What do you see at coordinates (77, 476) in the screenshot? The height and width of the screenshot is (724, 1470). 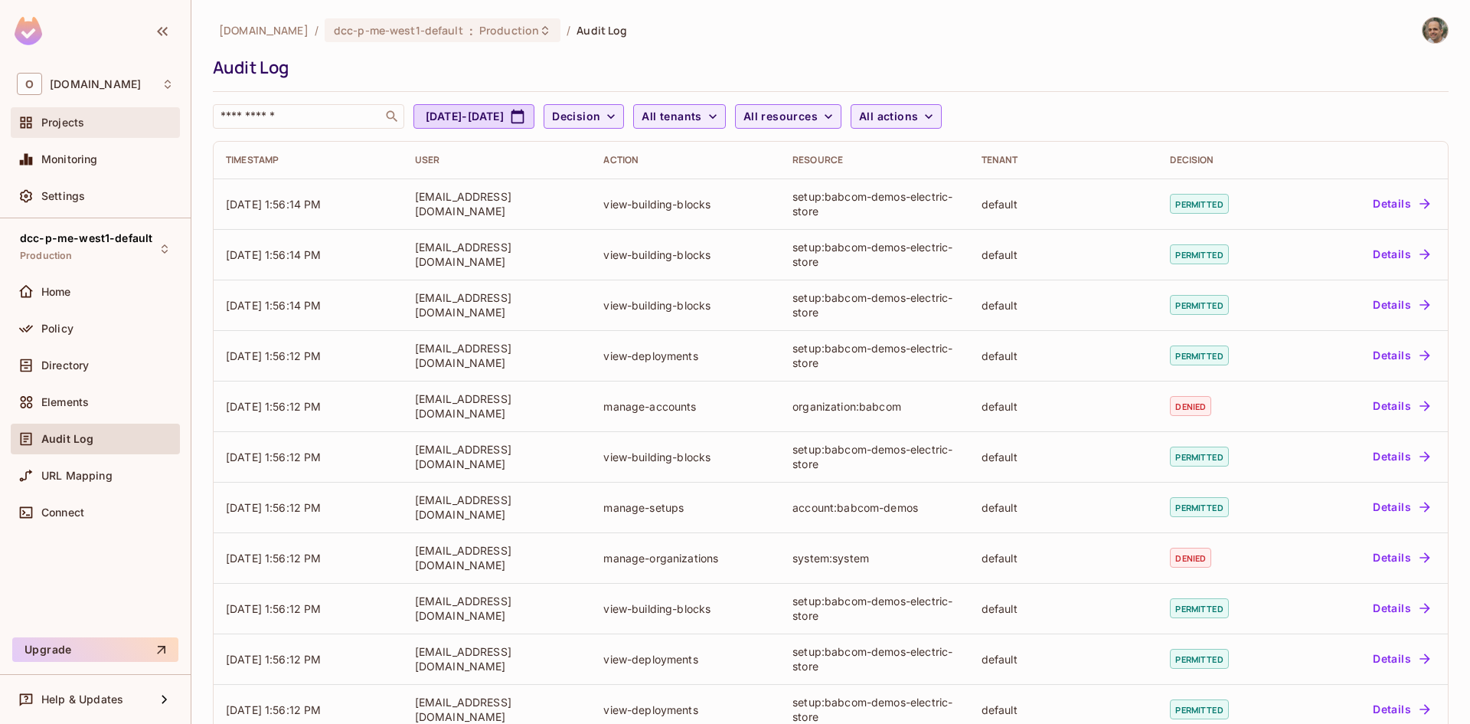 I see `span: URL Mapping` at bounding box center [77, 476].